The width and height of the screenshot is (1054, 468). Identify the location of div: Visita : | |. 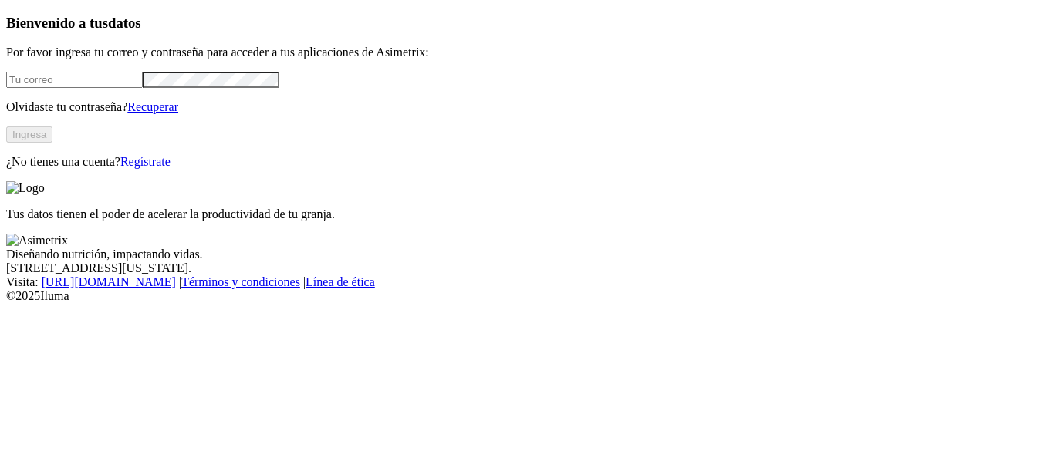
(527, 282).